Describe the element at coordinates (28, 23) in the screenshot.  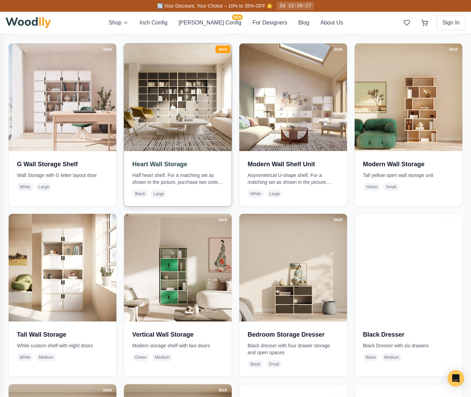
I see `img: Woodlly` at that location.